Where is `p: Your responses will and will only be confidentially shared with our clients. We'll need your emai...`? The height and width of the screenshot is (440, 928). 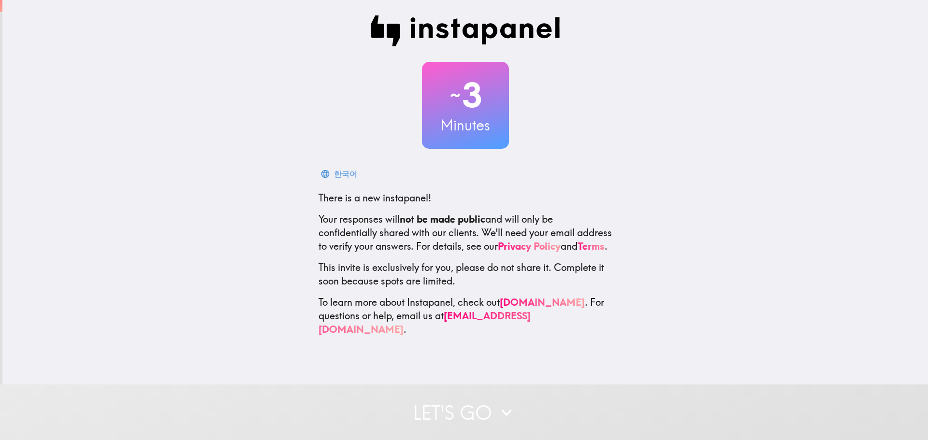
p: Your responses will and will only be confidentially shared with our clients. We'll need your emai... is located at coordinates (466, 233).